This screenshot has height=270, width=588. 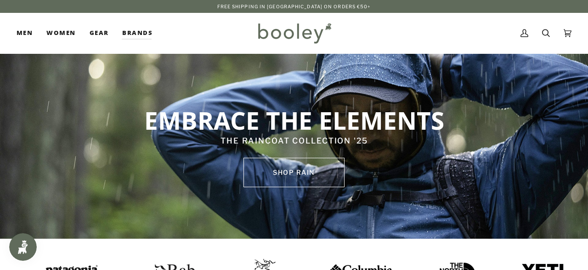 I want to click on div: Men, so click(x=28, y=33).